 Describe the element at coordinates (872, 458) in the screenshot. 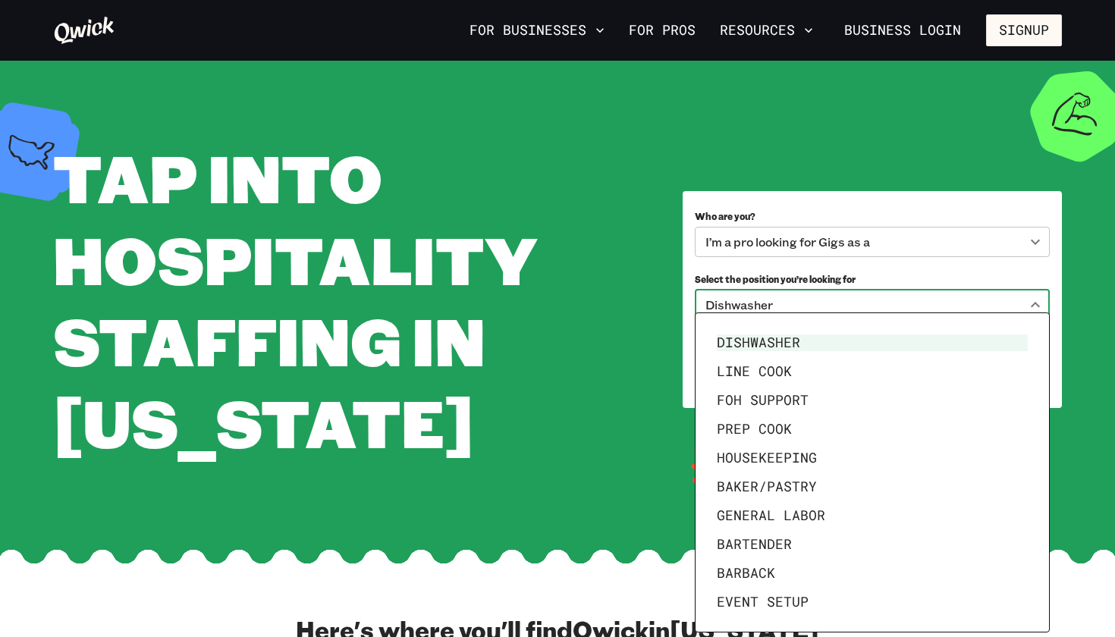

I see `li: Housekeeping` at that location.